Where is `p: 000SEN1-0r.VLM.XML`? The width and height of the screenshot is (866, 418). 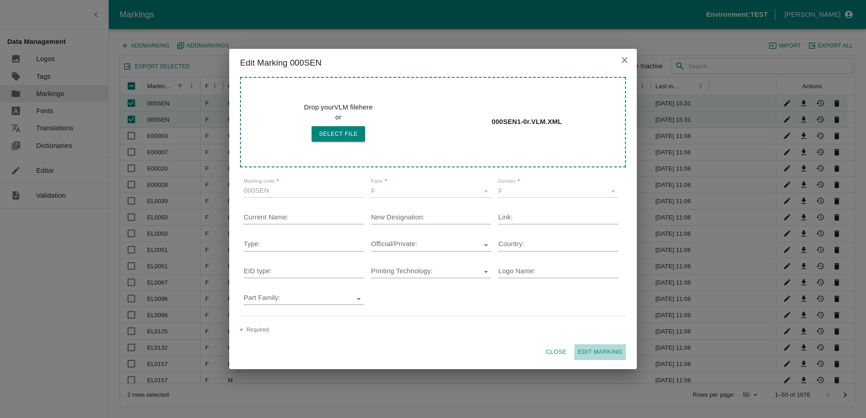 p: 000SEN1-0r.VLM.XML is located at coordinates (527, 122).